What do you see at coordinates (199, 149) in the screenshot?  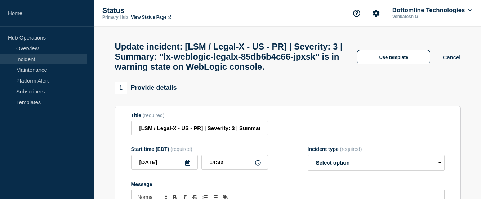 I see `div: Start time (EDT)` at bounding box center [199, 149].